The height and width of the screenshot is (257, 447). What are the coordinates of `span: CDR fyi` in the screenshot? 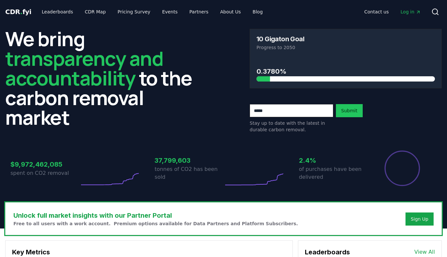 It's located at (18, 12).